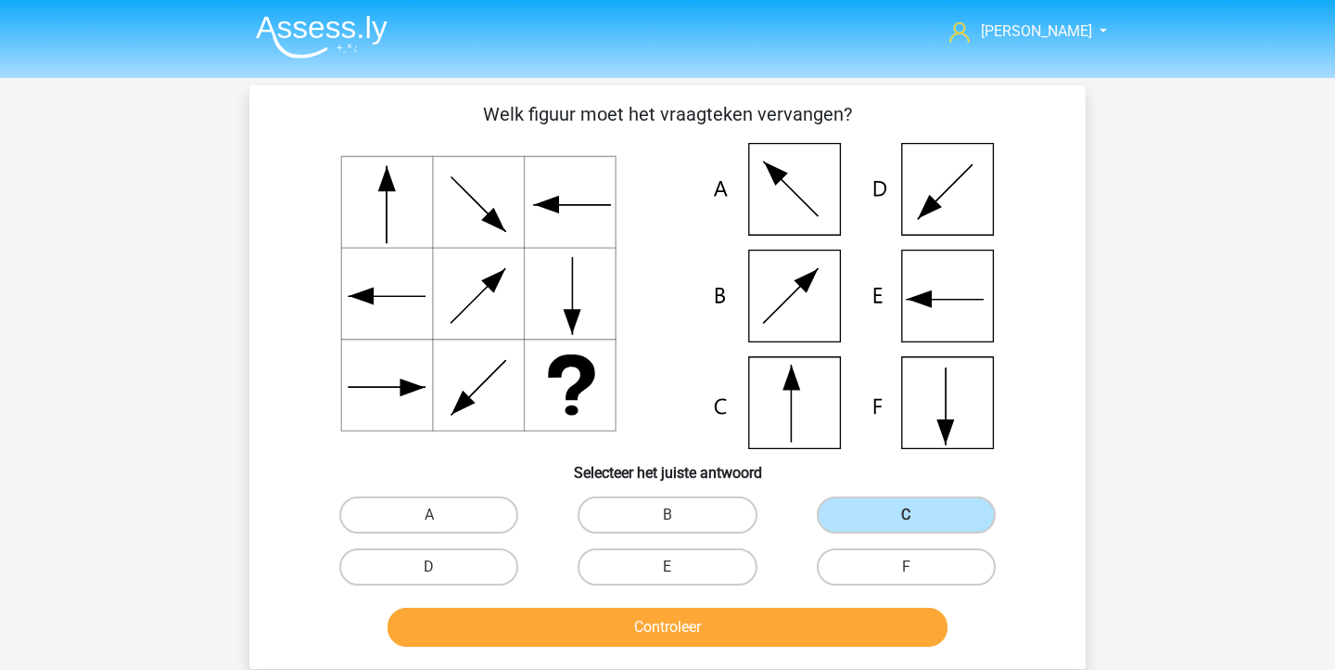 The image size is (1335, 670). What do you see at coordinates (668, 627) in the screenshot?
I see `button: Controleer` at bounding box center [668, 627].